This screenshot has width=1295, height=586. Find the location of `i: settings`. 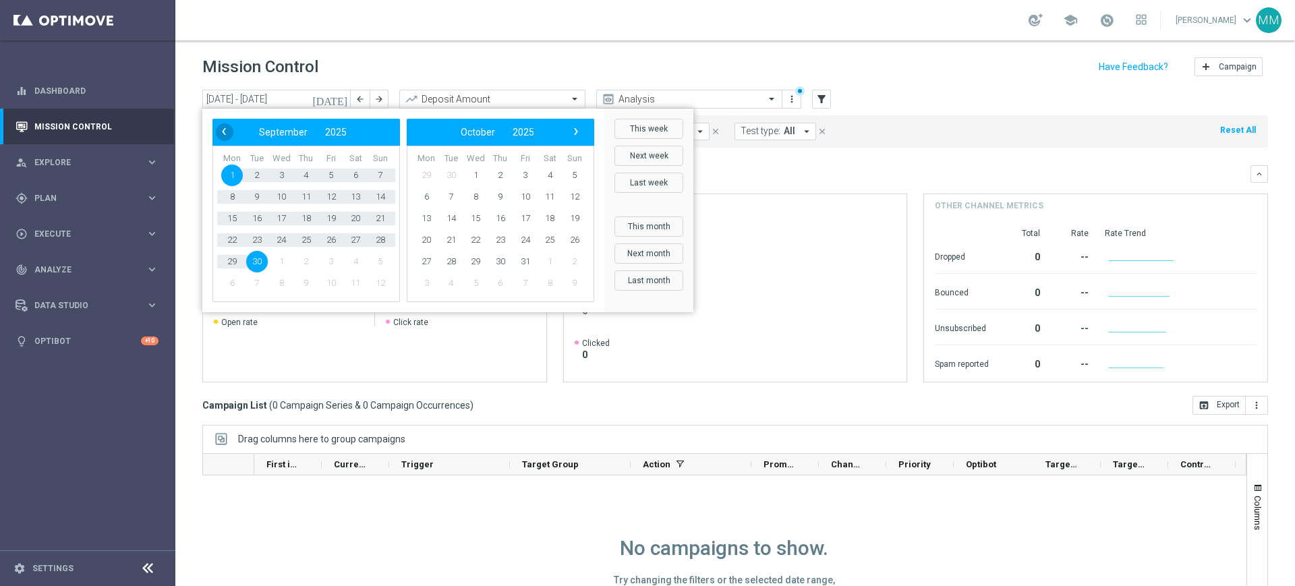

i: settings is located at coordinates (20, 569).